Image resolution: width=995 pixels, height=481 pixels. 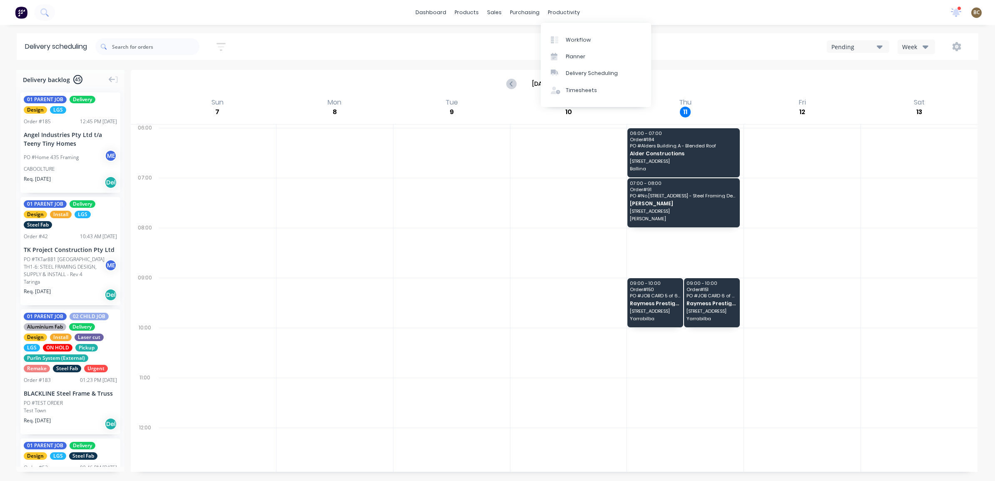 I want to click on div: CABOOLTURE, so click(x=70, y=169).